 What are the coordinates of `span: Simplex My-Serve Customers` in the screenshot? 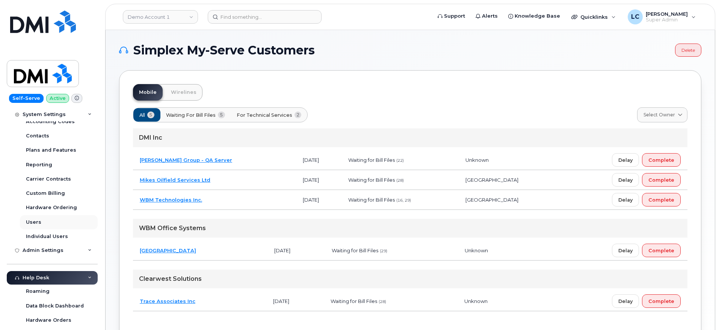 It's located at (224, 50).